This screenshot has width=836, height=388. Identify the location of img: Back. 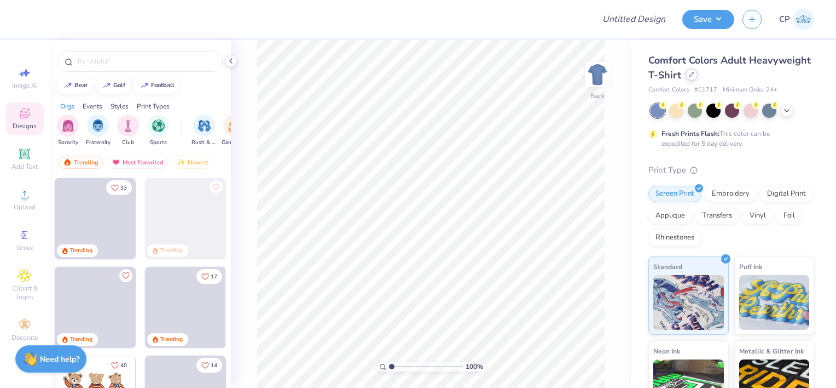
(598, 74).